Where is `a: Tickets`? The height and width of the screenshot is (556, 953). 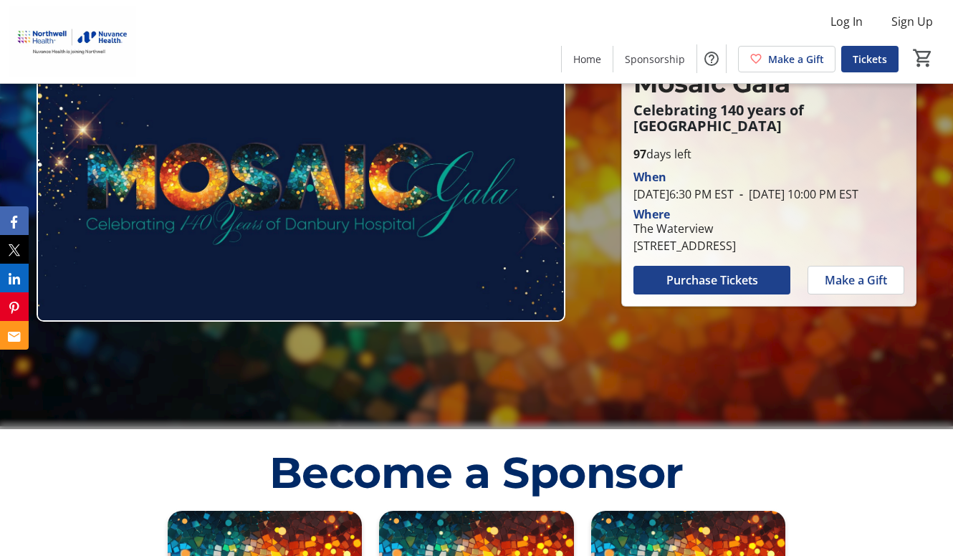 a: Tickets is located at coordinates (870, 59).